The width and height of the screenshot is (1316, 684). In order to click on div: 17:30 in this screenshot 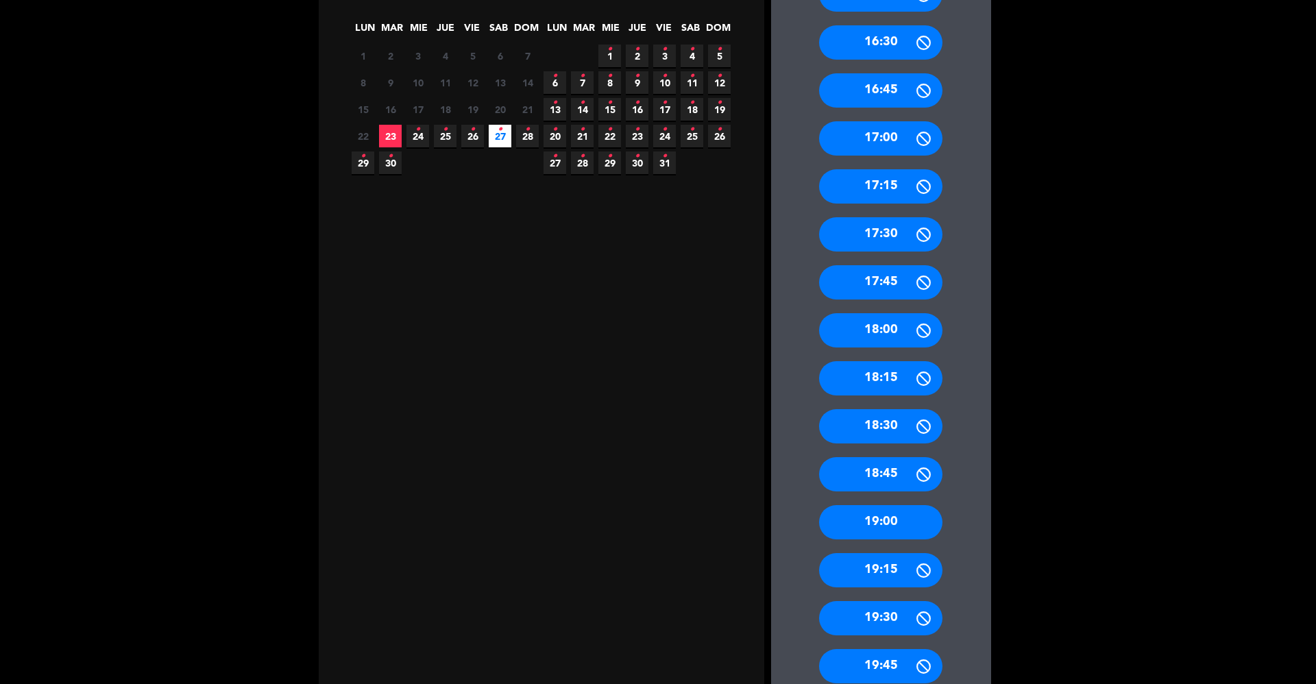, I will do `click(881, 234)`.